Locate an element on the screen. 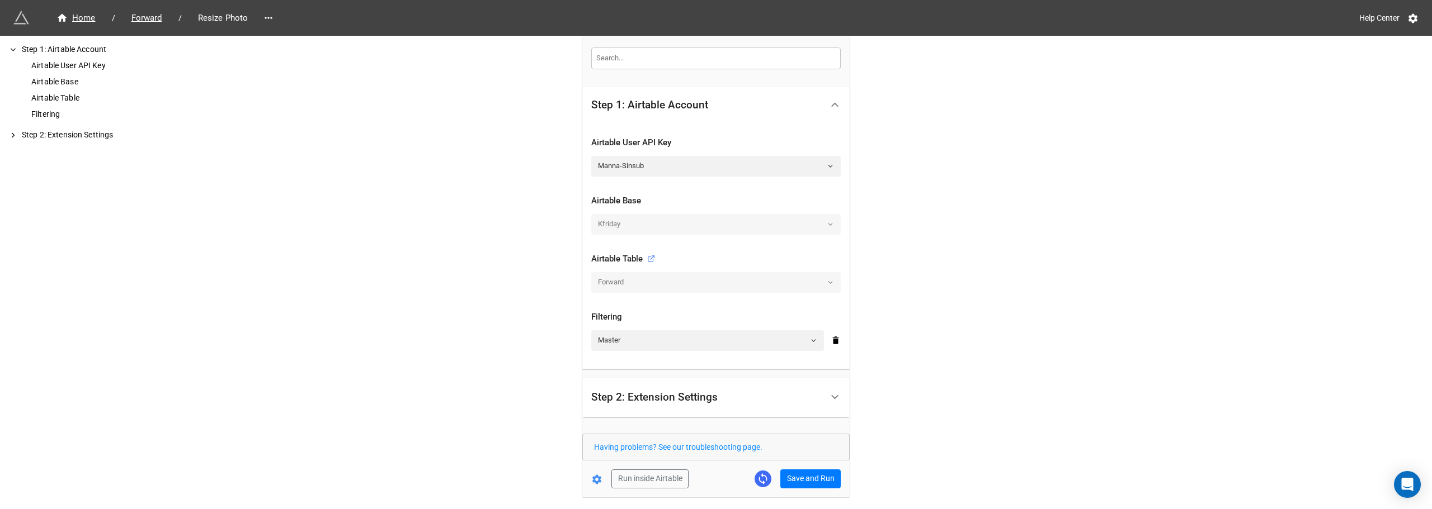 The width and height of the screenshot is (1432, 509). span: Forward is located at coordinates (147, 18).